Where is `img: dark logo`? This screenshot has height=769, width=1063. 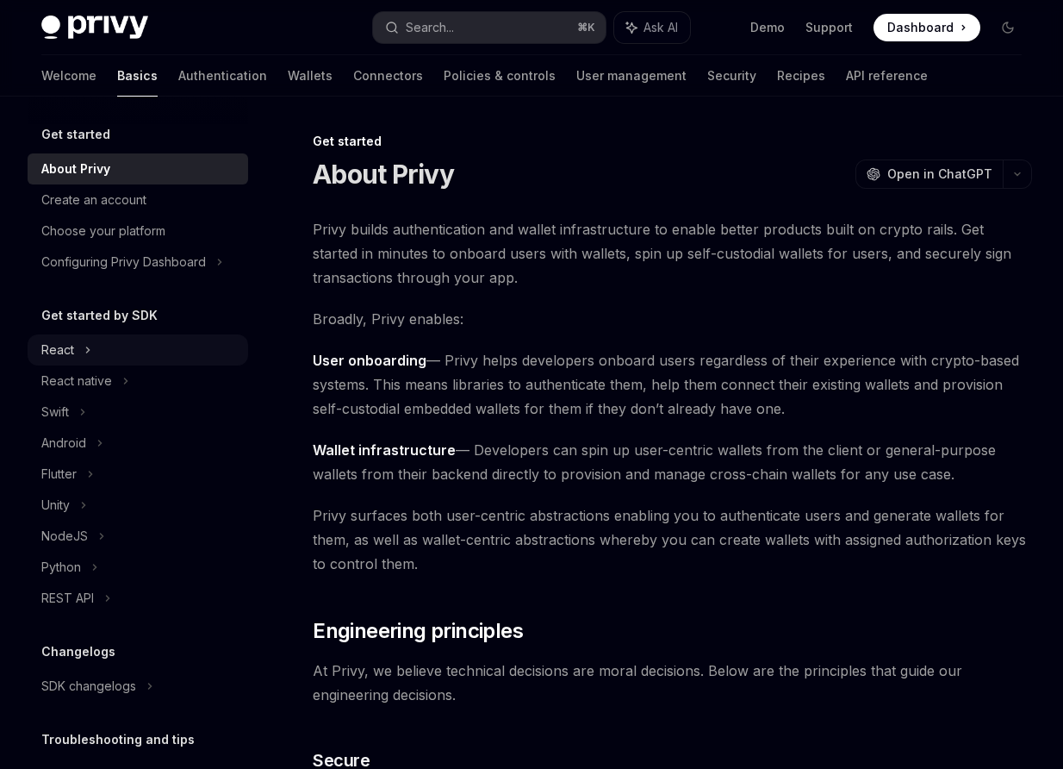 img: dark logo is located at coordinates (95, 28).